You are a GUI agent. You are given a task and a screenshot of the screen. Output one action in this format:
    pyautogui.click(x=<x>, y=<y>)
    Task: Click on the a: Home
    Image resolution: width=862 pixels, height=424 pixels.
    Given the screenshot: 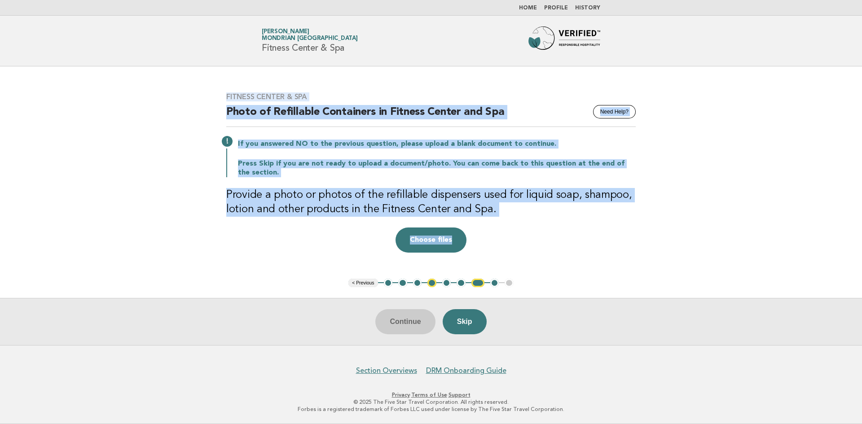 What is the action you would take?
    pyautogui.click(x=528, y=8)
    